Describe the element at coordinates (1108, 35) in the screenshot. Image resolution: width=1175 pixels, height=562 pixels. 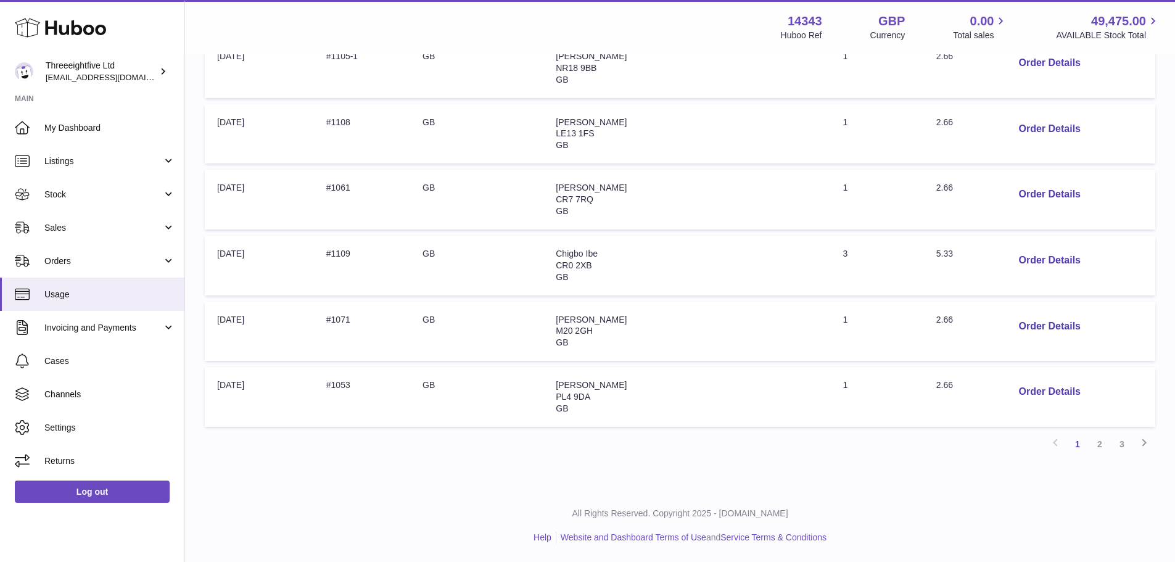
I see `span: AVAILABLE Stock Total` at that location.